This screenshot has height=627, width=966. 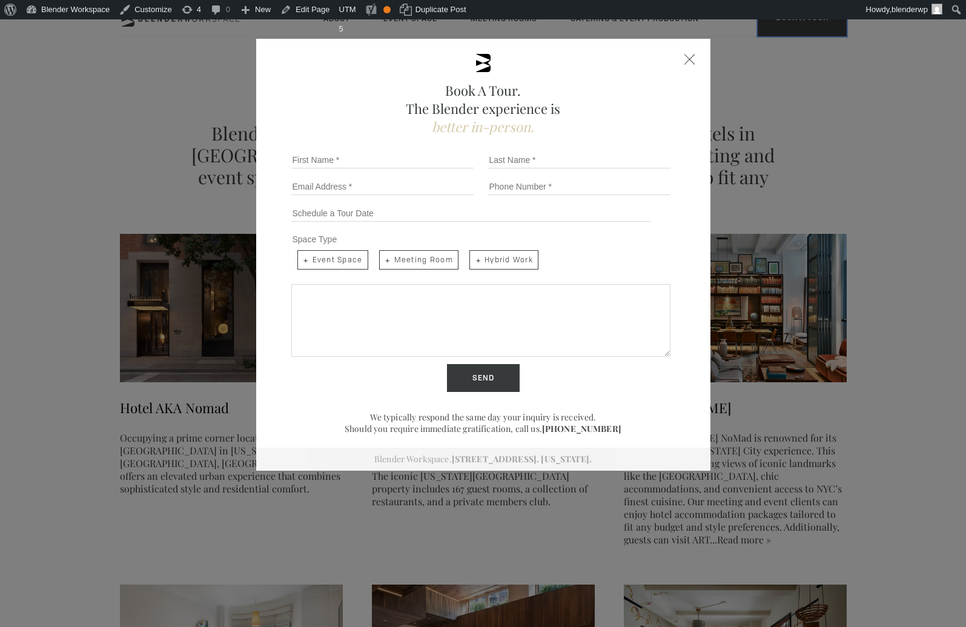 I want to click on span: Meeting Room, so click(x=419, y=260).